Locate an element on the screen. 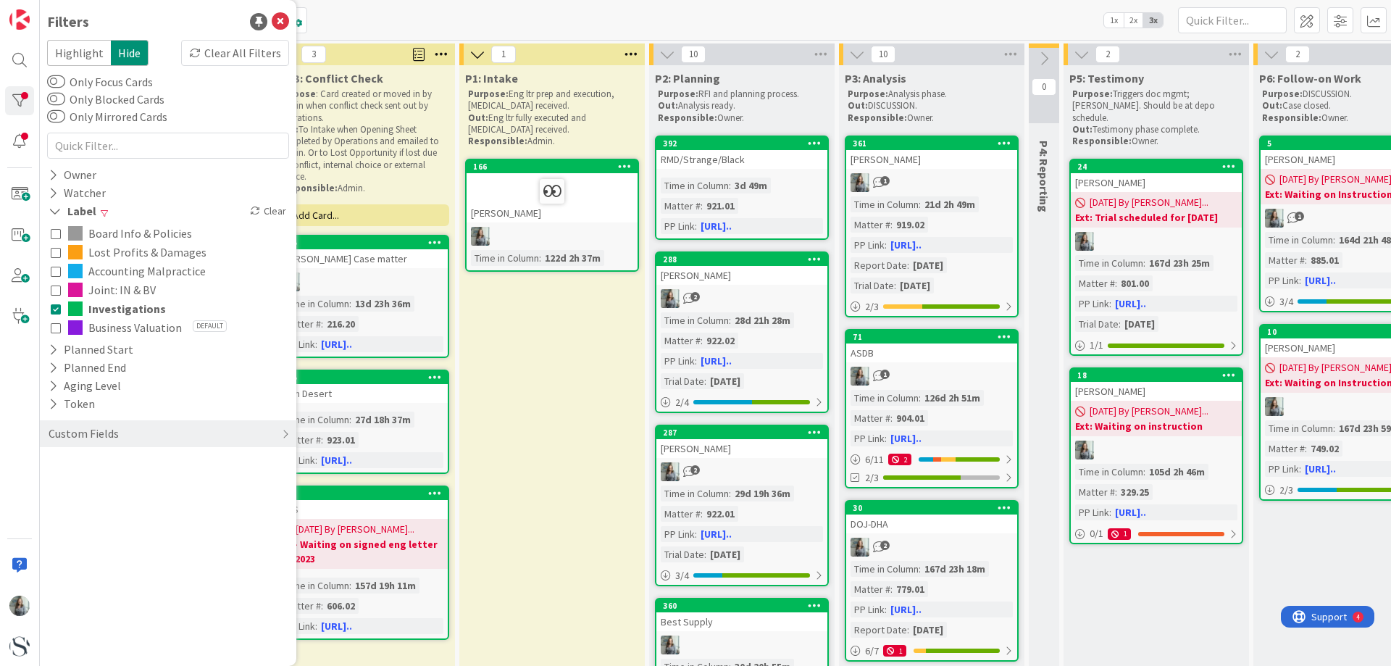 The image size is (1391, 666). div: 30 is located at coordinates (932, 508).